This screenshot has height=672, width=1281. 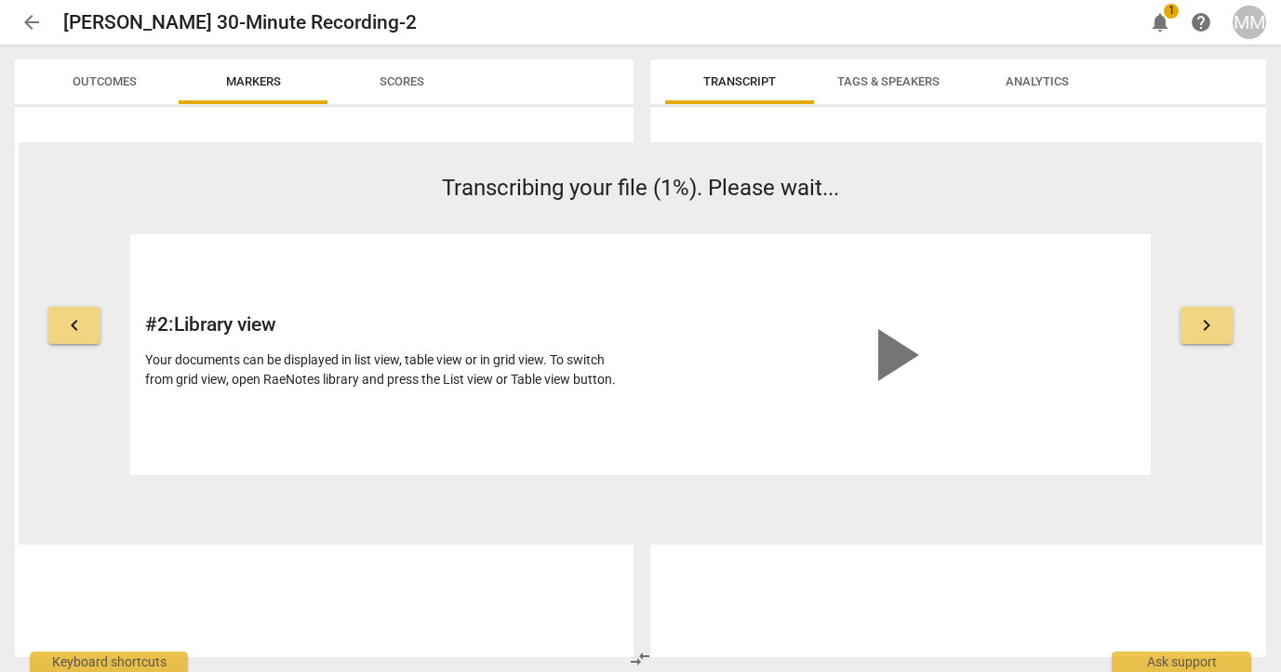 What do you see at coordinates (1201, 22) in the screenshot?
I see `span: help` at bounding box center [1201, 22].